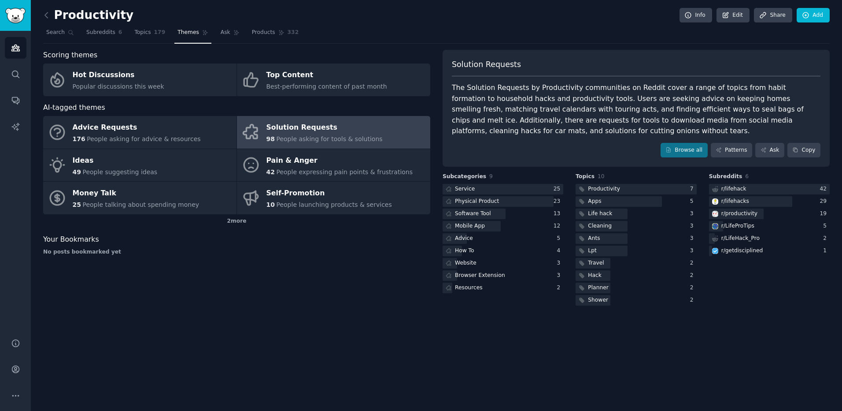 The height and width of the screenshot is (411, 842). I want to click on div: Apps, so click(595, 201).